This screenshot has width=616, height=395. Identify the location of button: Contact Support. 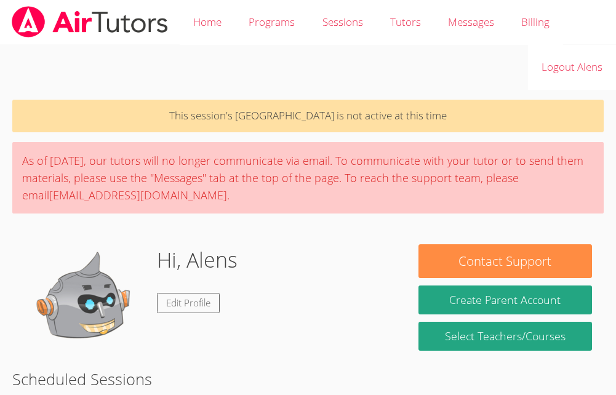
(506, 261).